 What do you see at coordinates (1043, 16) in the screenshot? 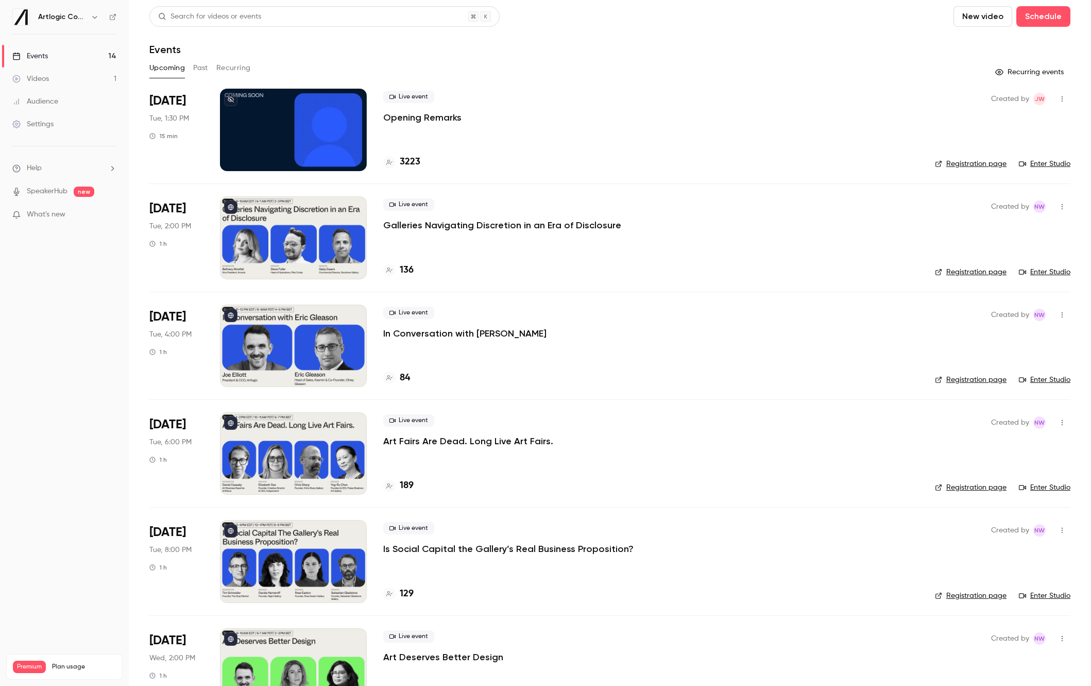
I see `button: Schedule` at bounding box center [1043, 16].